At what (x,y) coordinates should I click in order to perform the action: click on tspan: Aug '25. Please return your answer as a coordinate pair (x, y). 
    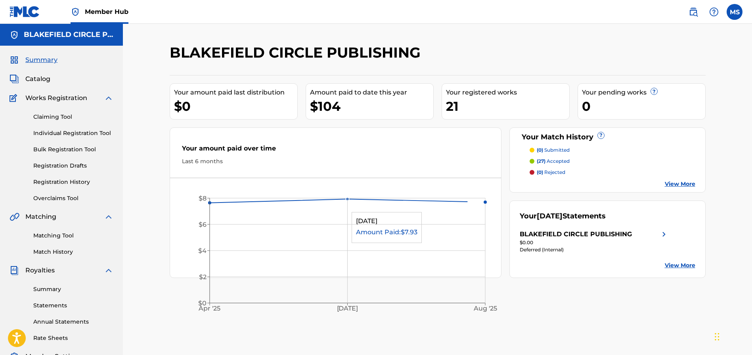
    Looking at the image, I should click on (485, 308).